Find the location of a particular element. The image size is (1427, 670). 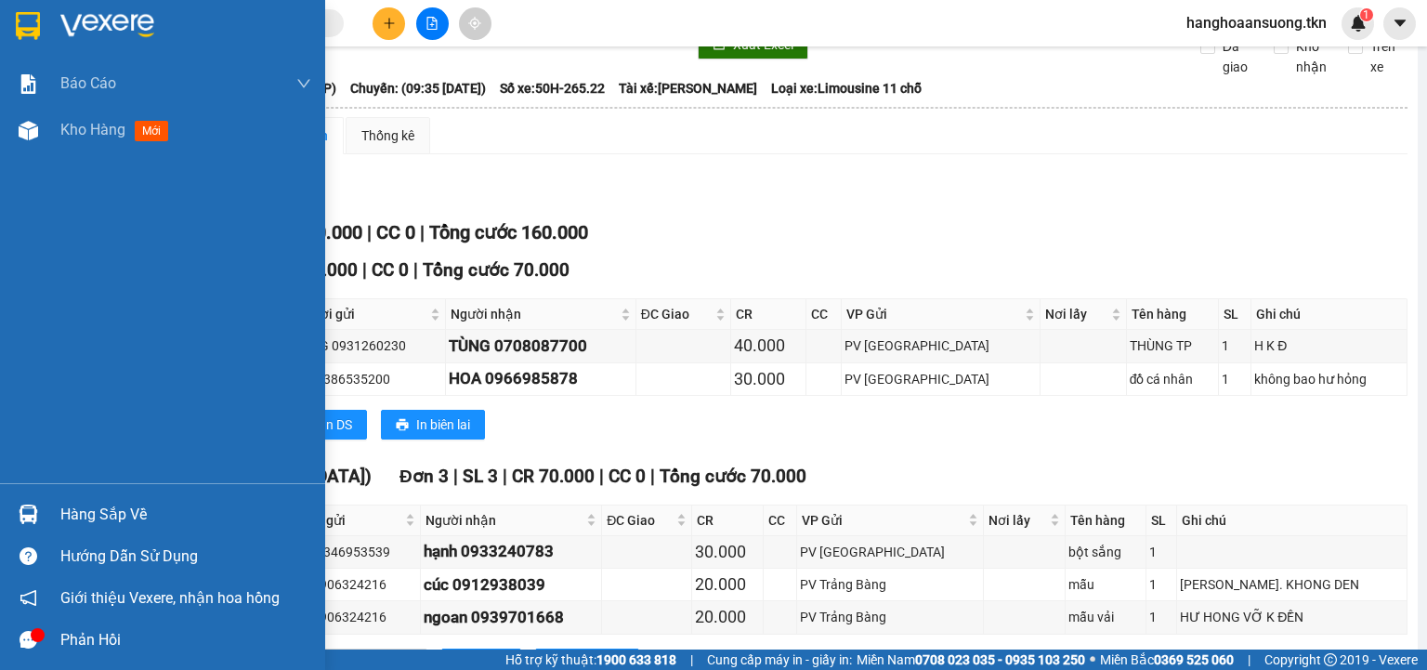

div: 30.000 is located at coordinates (727, 552).